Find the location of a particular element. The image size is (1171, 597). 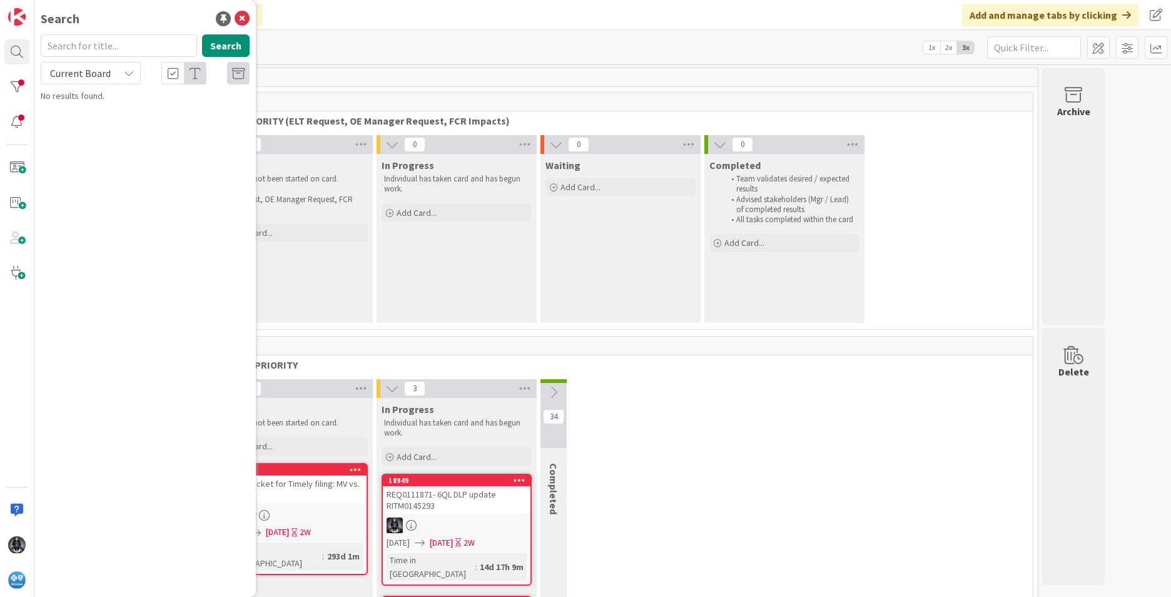

input: Search for title... is located at coordinates (119, 46).